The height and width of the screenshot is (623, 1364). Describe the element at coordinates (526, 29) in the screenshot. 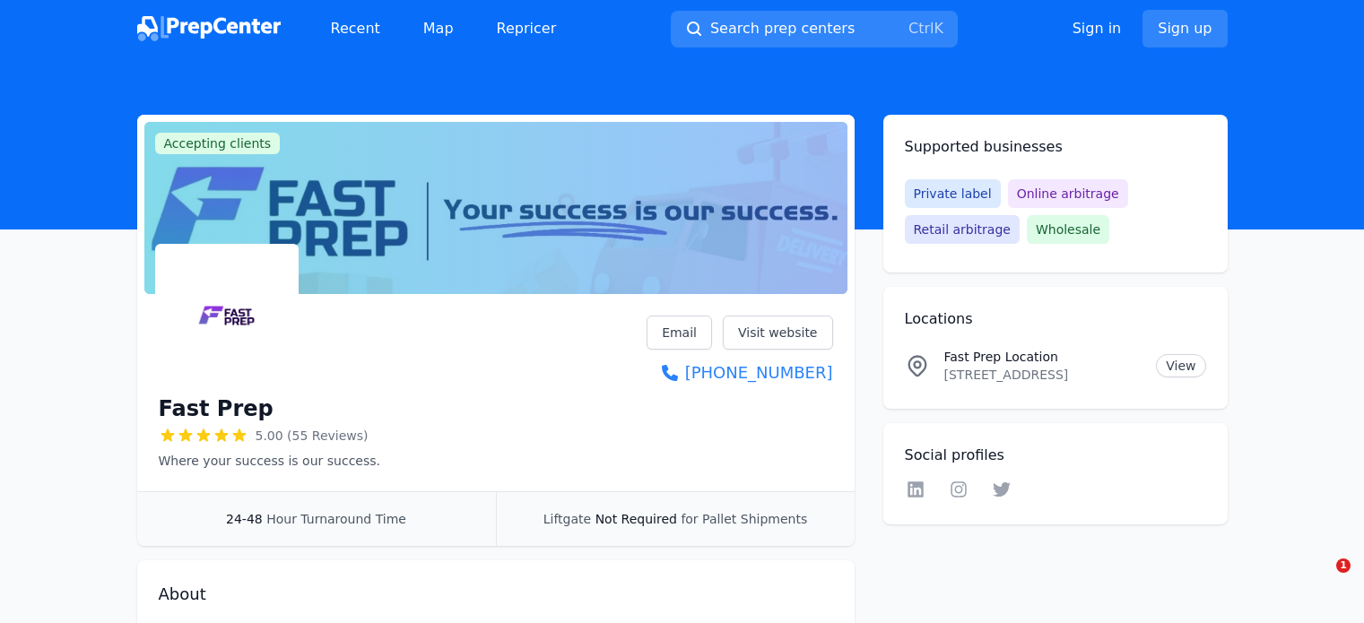

I see `a: Repricer` at that location.